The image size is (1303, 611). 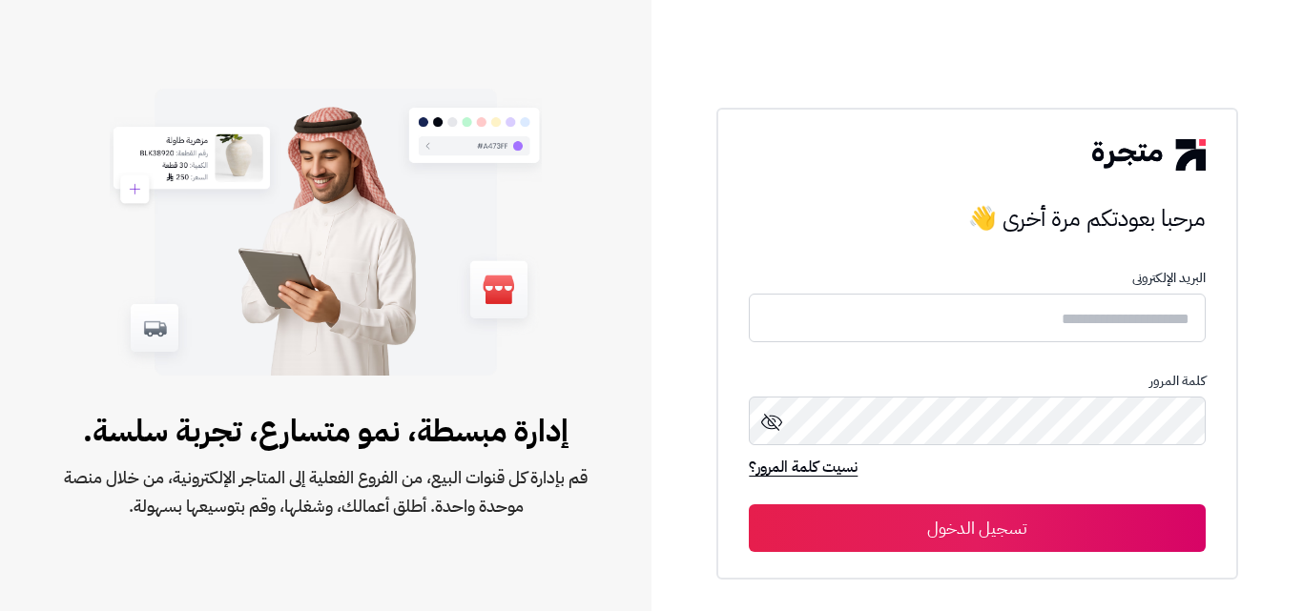 I want to click on h3: مرحبا بعودتكم مرة أخرى 👋, so click(x=977, y=218).